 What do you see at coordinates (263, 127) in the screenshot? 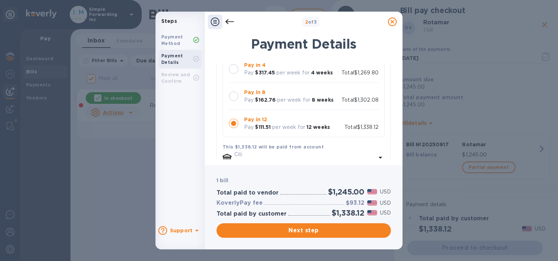
I see `b: $111.51` at bounding box center [263, 127].